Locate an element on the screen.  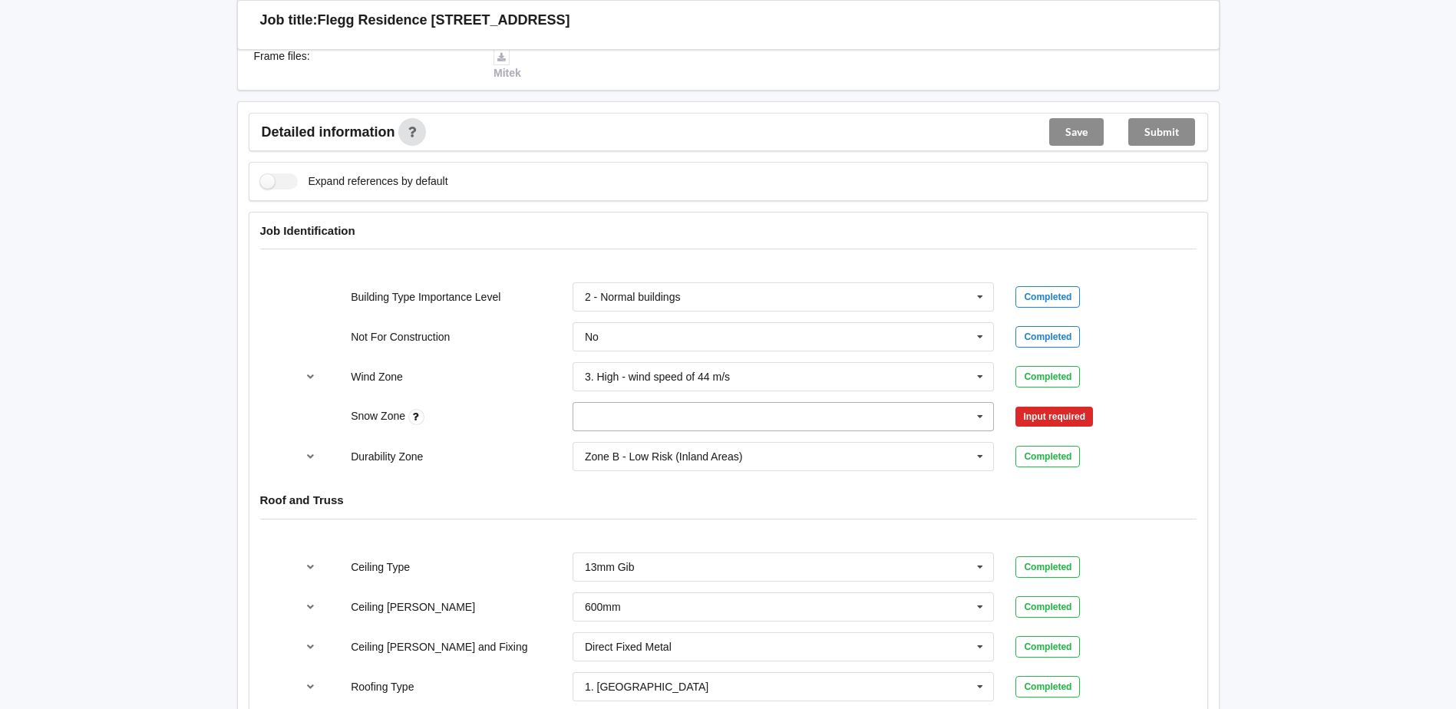
label: Wind Zone is located at coordinates (377, 377).